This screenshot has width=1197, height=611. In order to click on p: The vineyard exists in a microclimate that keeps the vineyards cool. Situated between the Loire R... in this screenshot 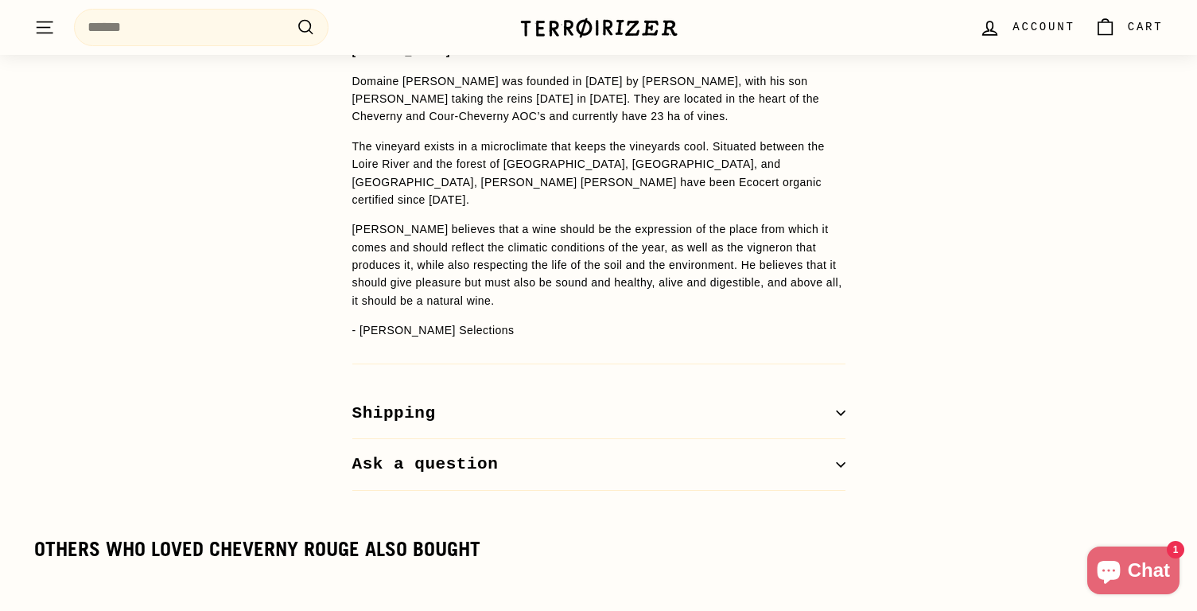, I will do `click(599, 173)`.